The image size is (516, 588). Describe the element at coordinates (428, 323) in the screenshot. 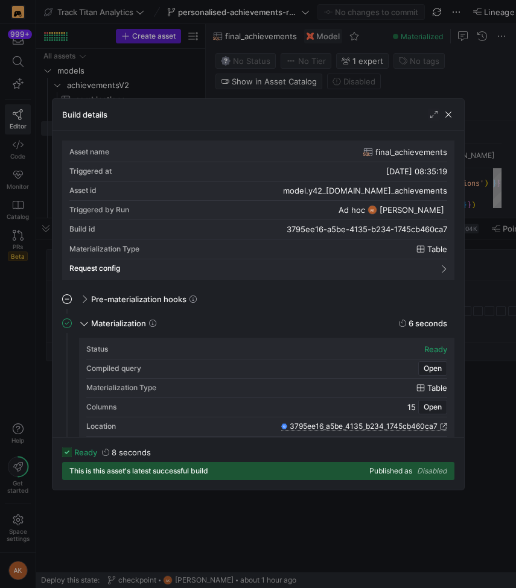

I see `y42-duration: 6 seconds` at that location.